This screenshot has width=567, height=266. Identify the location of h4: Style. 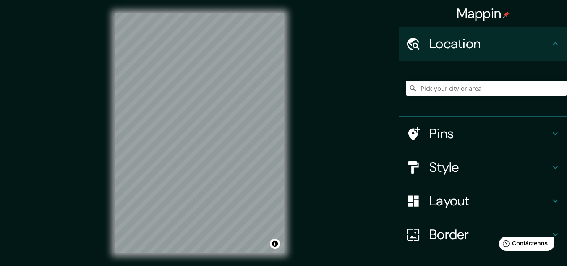
(490, 167).